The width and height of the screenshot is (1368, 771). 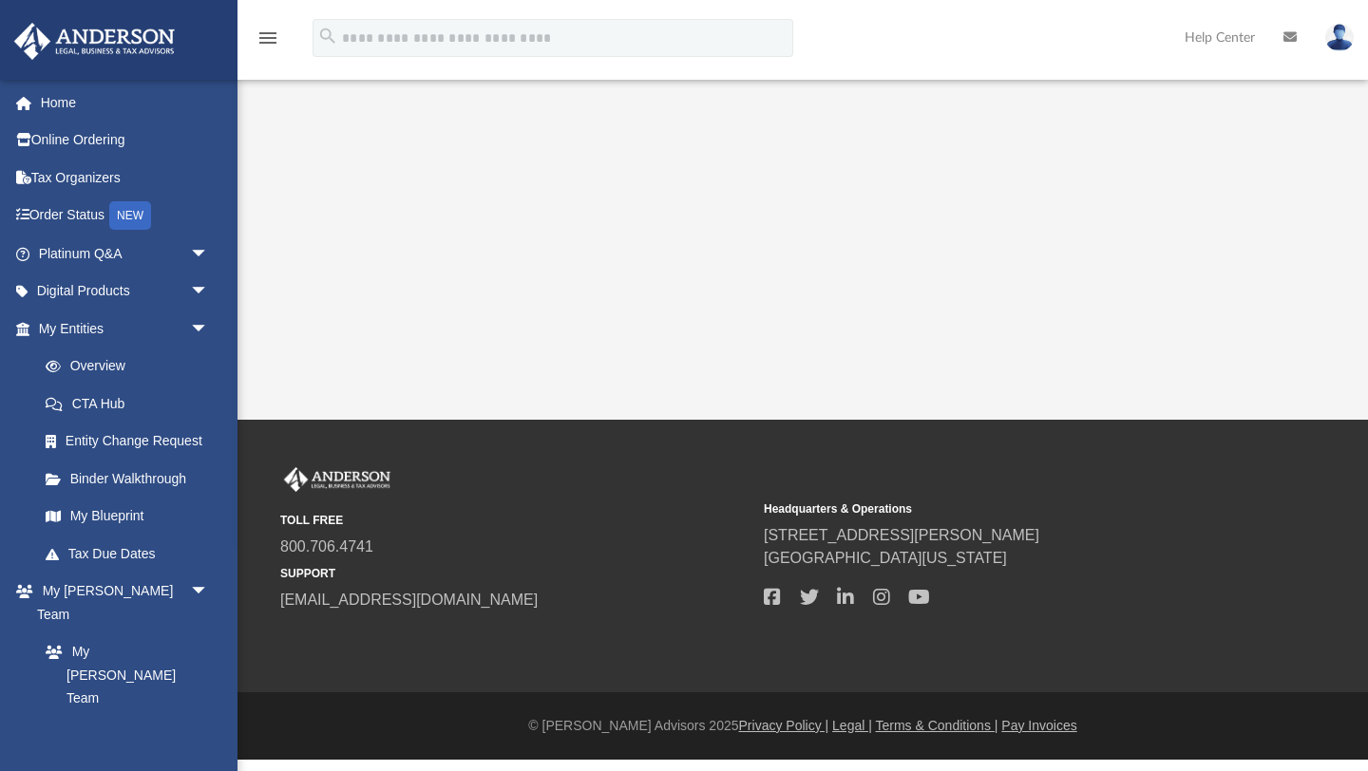 What do you see at coordinates (132, 554) in the screenshot?
I see `a: Tax Due Dates` at bounding box center [132, 554].